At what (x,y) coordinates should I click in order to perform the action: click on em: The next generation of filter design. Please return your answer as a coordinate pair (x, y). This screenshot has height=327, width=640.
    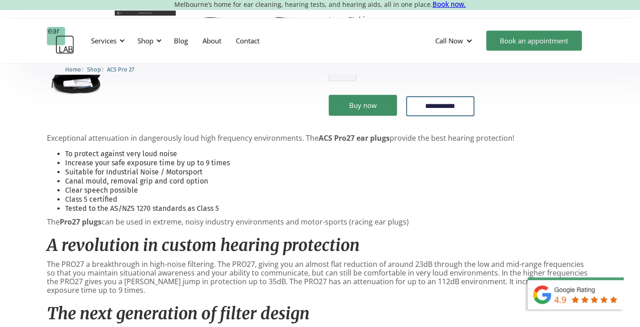
    Looking at the image, I should click on (178, 313).